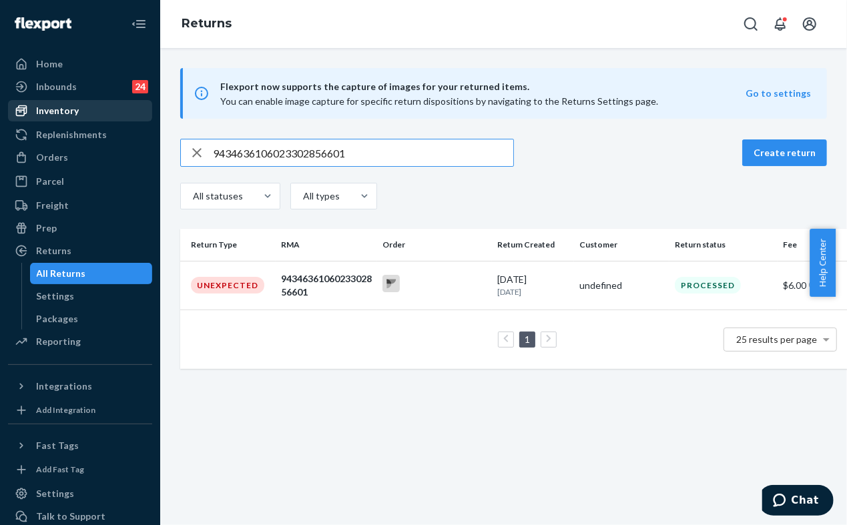 This screenshot has height=525, width=847. I want to click on span: Help Center, so click(822, 263).